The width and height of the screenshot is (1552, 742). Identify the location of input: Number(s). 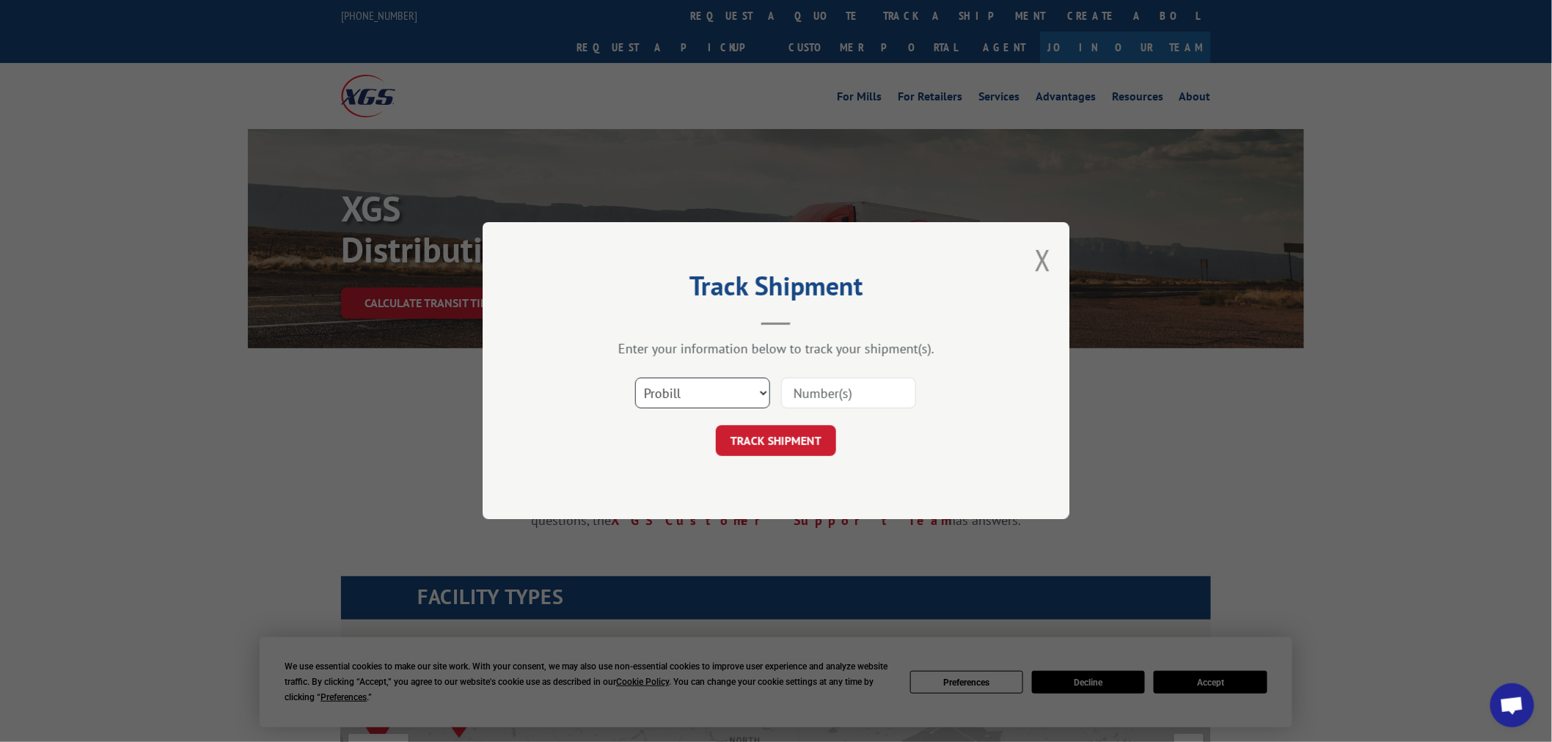
(849, 394).